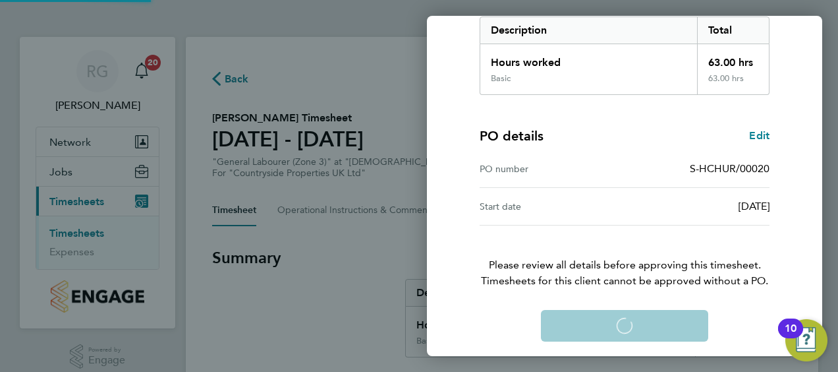 This screenshot has width=838, height=372. What do you see at coordinates (552, 206) in the screenshot?
I see `div: Start date` at bounding box center [552, 206].